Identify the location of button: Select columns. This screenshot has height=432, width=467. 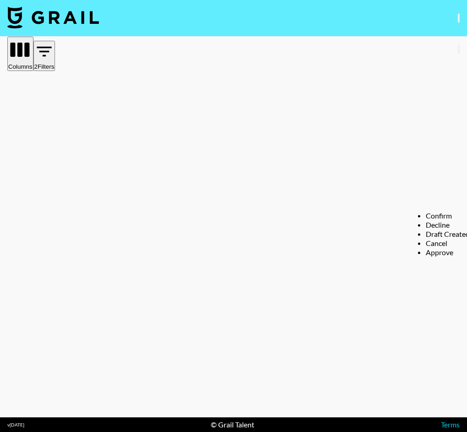
(20, 54).